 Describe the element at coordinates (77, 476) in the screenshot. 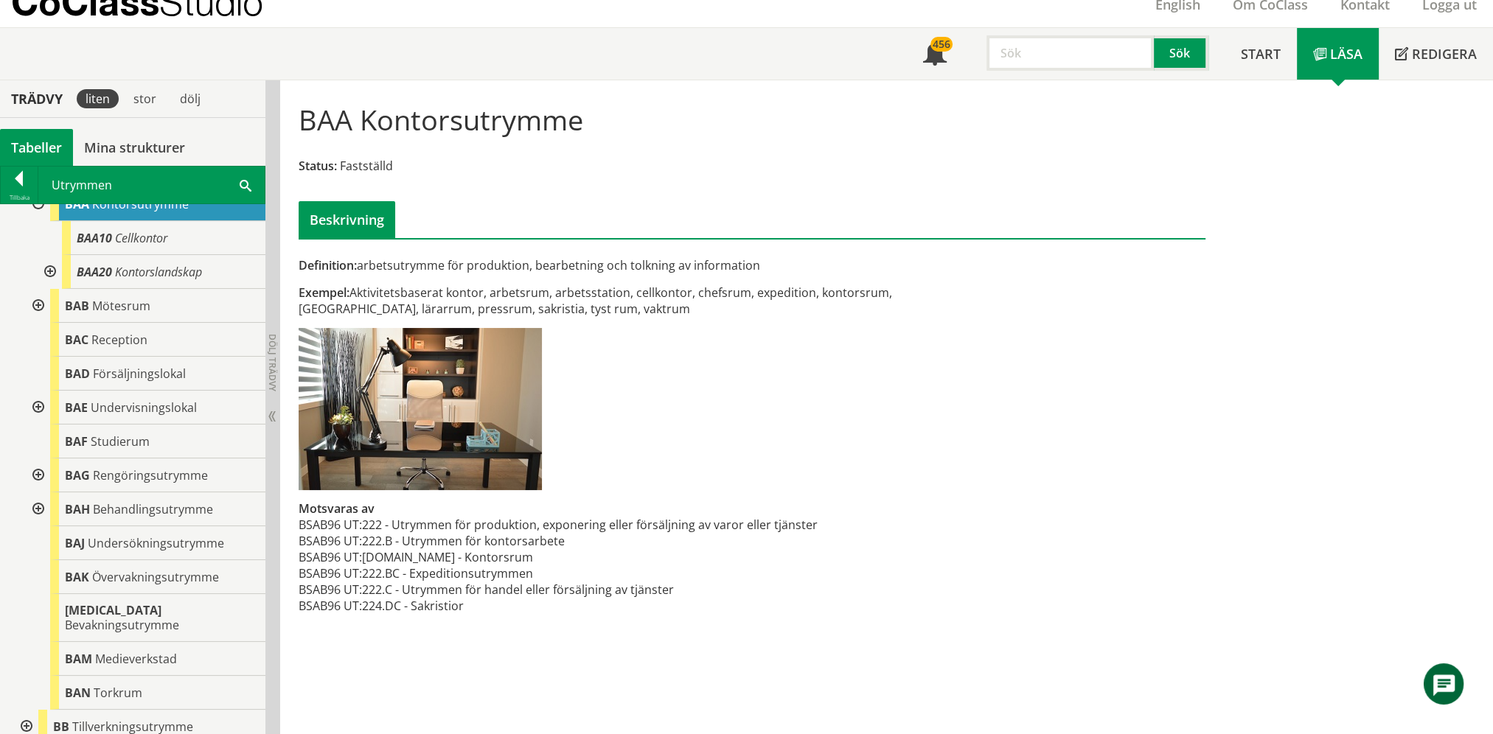

I see `span: BAG` at that location.